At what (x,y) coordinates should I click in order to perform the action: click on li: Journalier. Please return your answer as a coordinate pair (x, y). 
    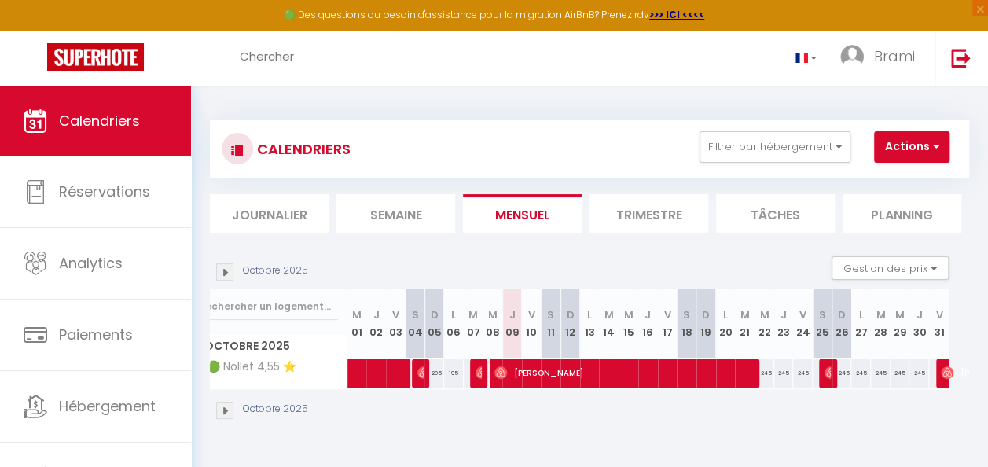
    Looking at the image, I should click on (269, 213).